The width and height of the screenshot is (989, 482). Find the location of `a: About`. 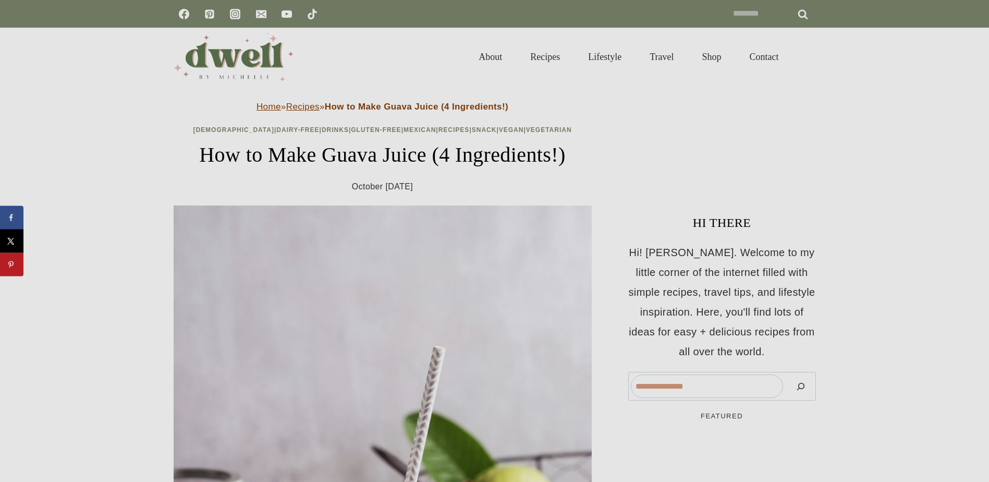

a: About is located at coordinates (490, 57).